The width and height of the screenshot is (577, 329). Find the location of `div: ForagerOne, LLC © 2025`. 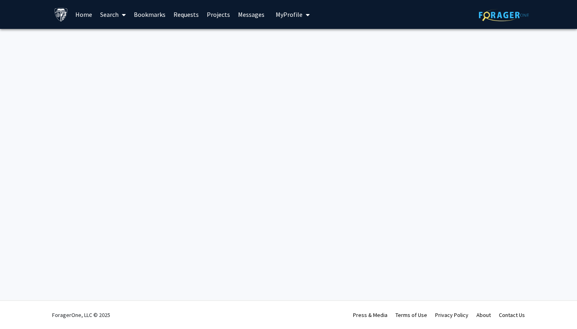

div: ForagerOne, LLC © 2025 is located at coordinates (81, 315).